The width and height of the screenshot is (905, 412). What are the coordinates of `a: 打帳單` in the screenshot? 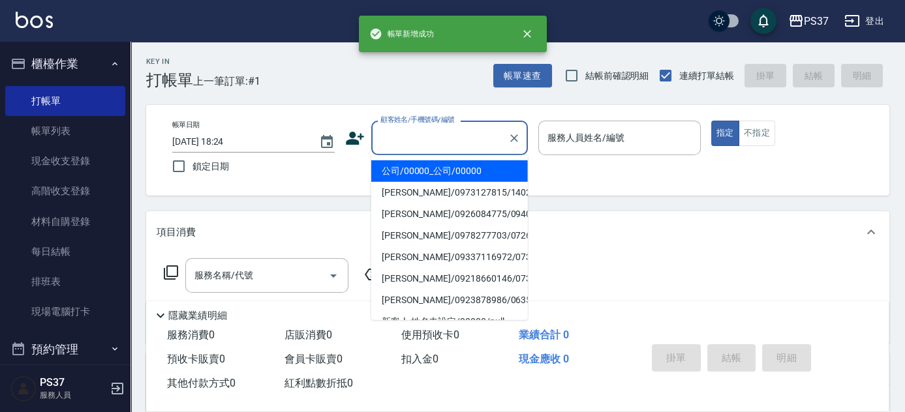 It's located at (65, 101).